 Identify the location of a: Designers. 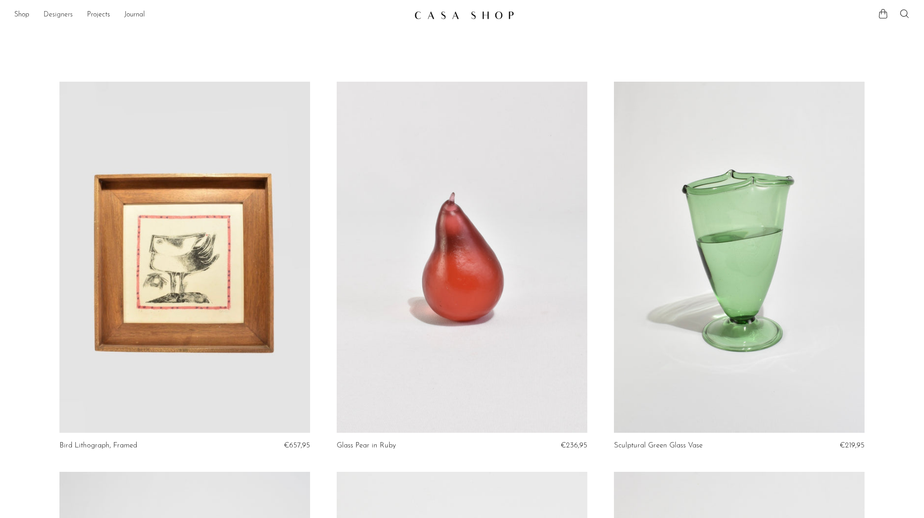
(58, 15).